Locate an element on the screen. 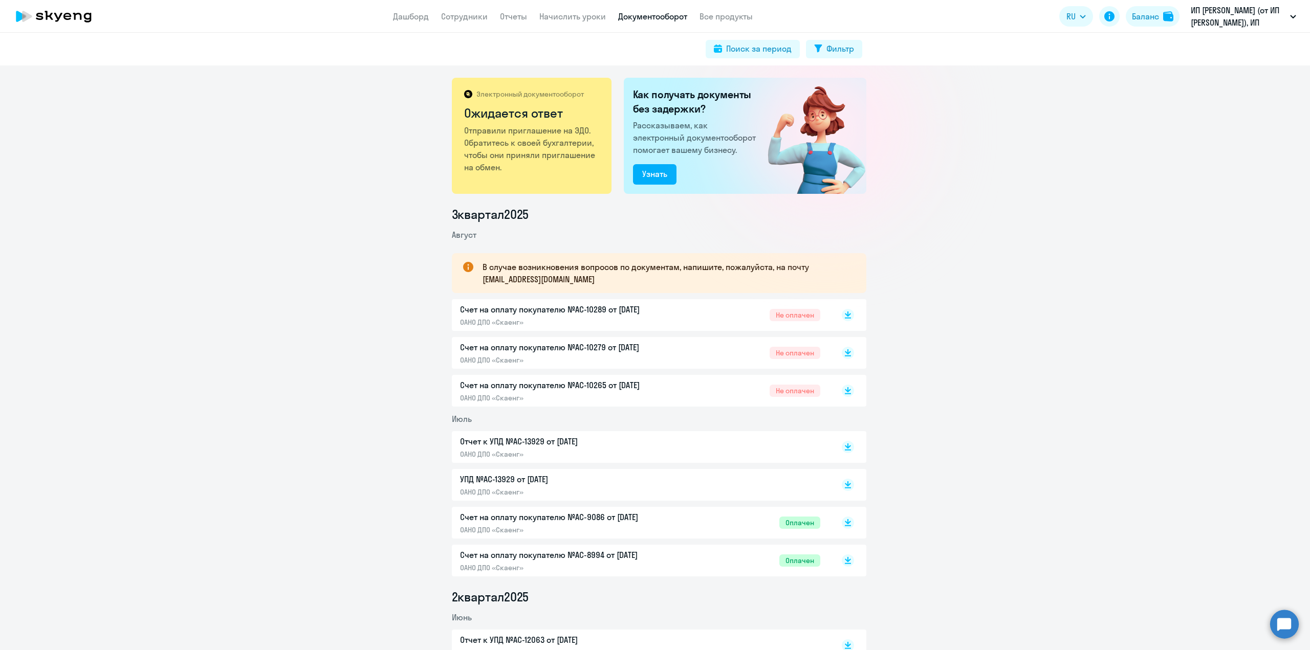 The width and height of the screenshot is (1310, 650). button: Балансbalance is located at coordinates (1153, 16).